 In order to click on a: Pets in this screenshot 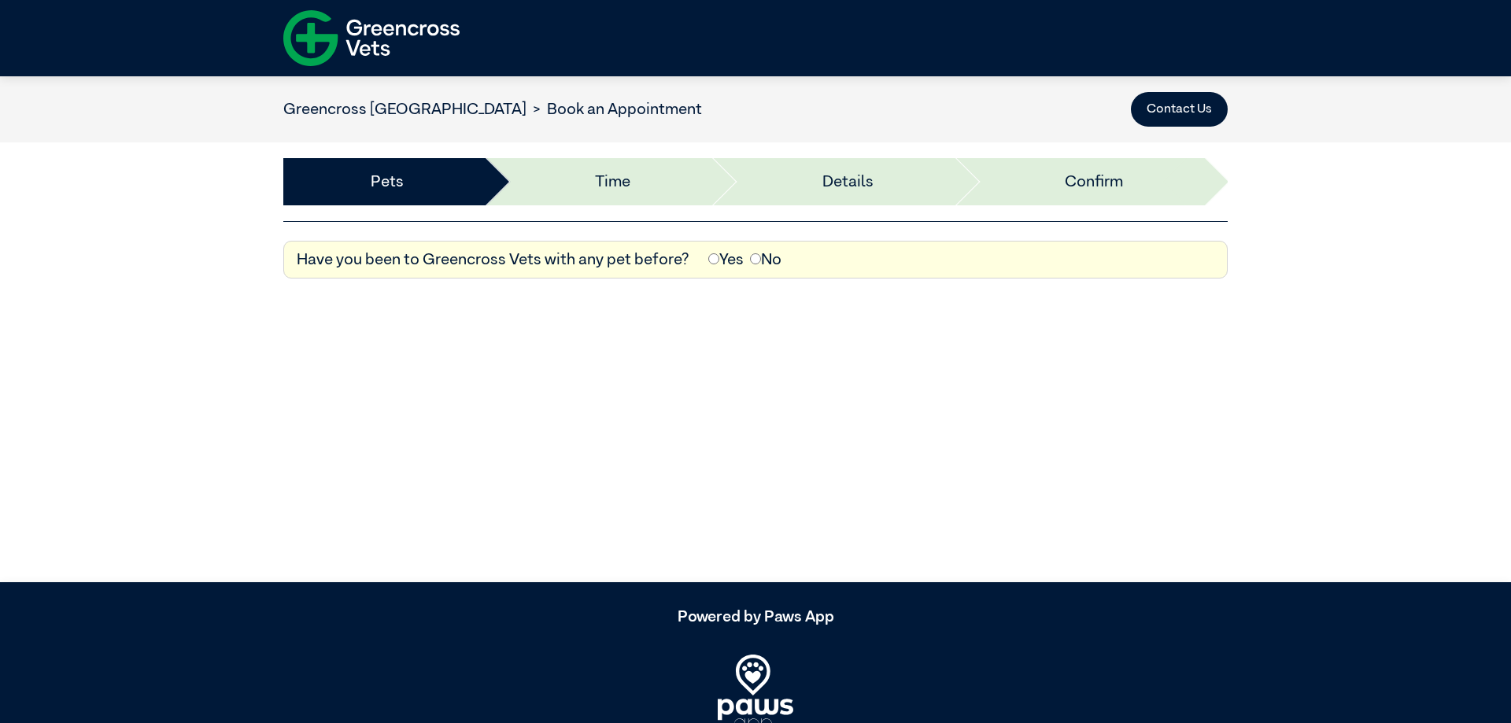, I will do `click(387, 182)`.